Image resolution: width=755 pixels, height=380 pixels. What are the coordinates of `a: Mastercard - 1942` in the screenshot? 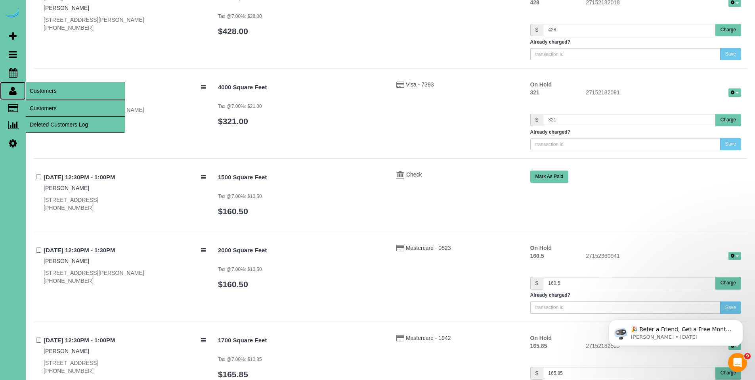 It's located at (428, 338).